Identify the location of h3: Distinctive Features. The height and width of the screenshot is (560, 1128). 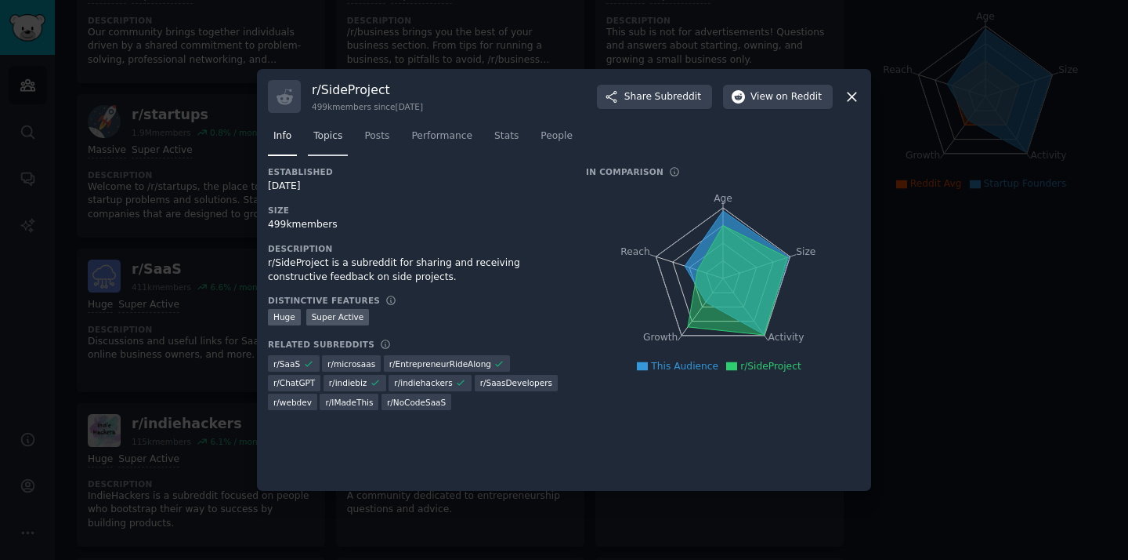
(324, 300).